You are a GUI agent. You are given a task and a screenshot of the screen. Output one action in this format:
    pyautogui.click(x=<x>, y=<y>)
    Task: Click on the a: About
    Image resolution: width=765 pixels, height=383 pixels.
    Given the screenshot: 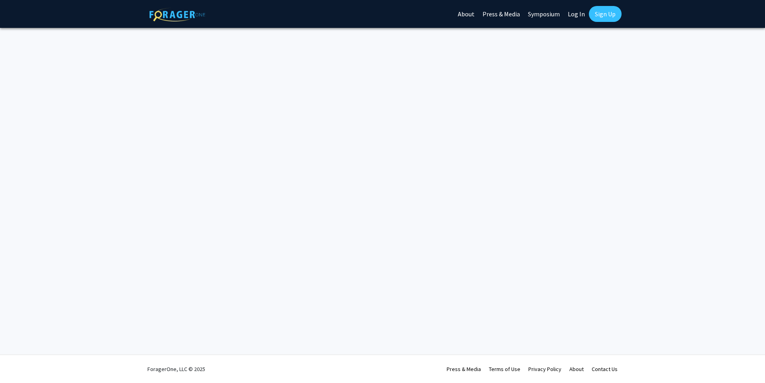 What is the action you would take?
    pyautogui.click(x=576, y=369)
    